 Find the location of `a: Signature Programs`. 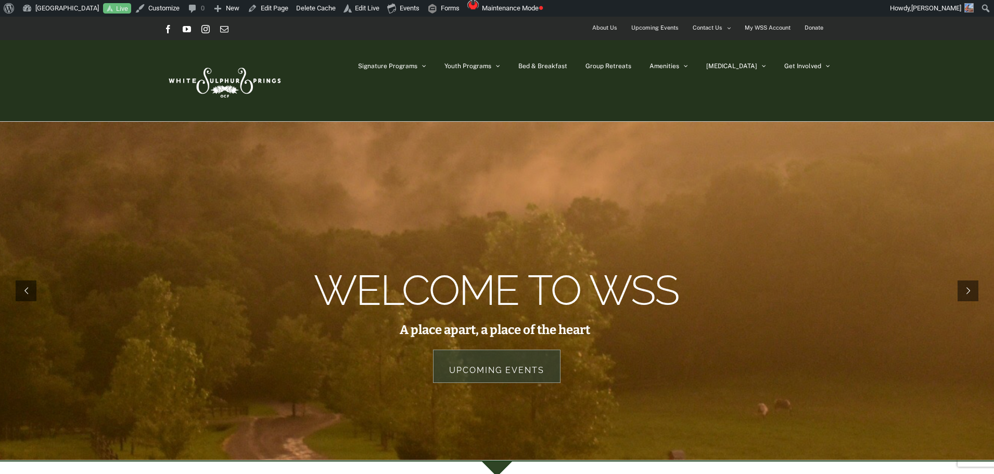

a: Signature Programs is located at coordinates (392, 66).